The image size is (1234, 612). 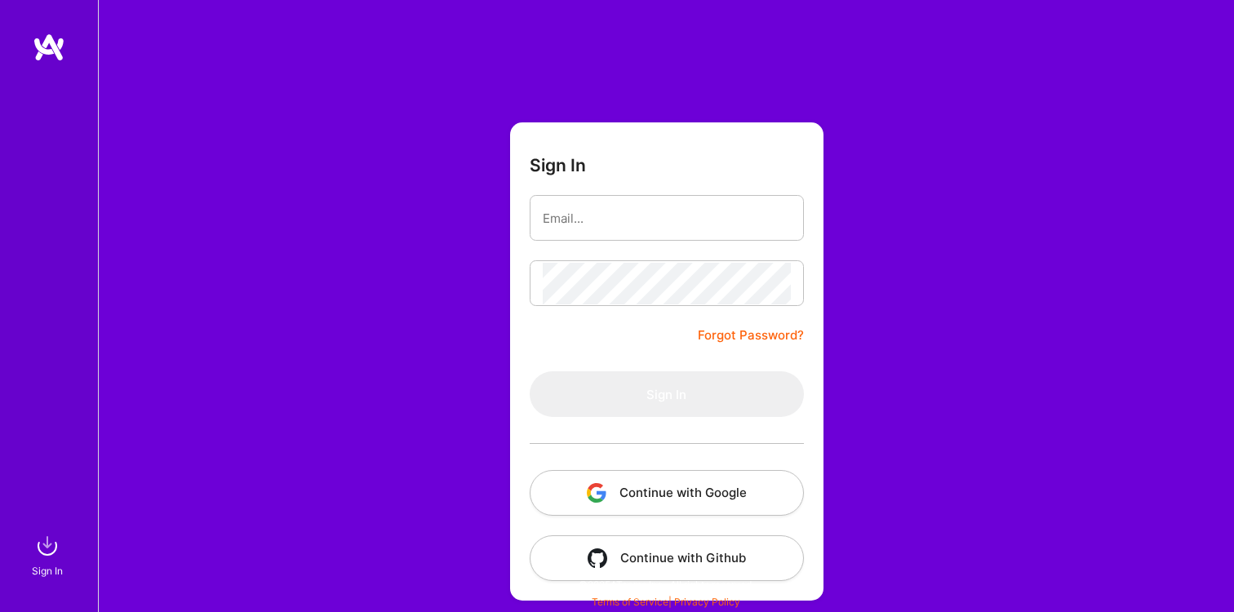 I want to click on img: sign in, so click(x=47, y=546).